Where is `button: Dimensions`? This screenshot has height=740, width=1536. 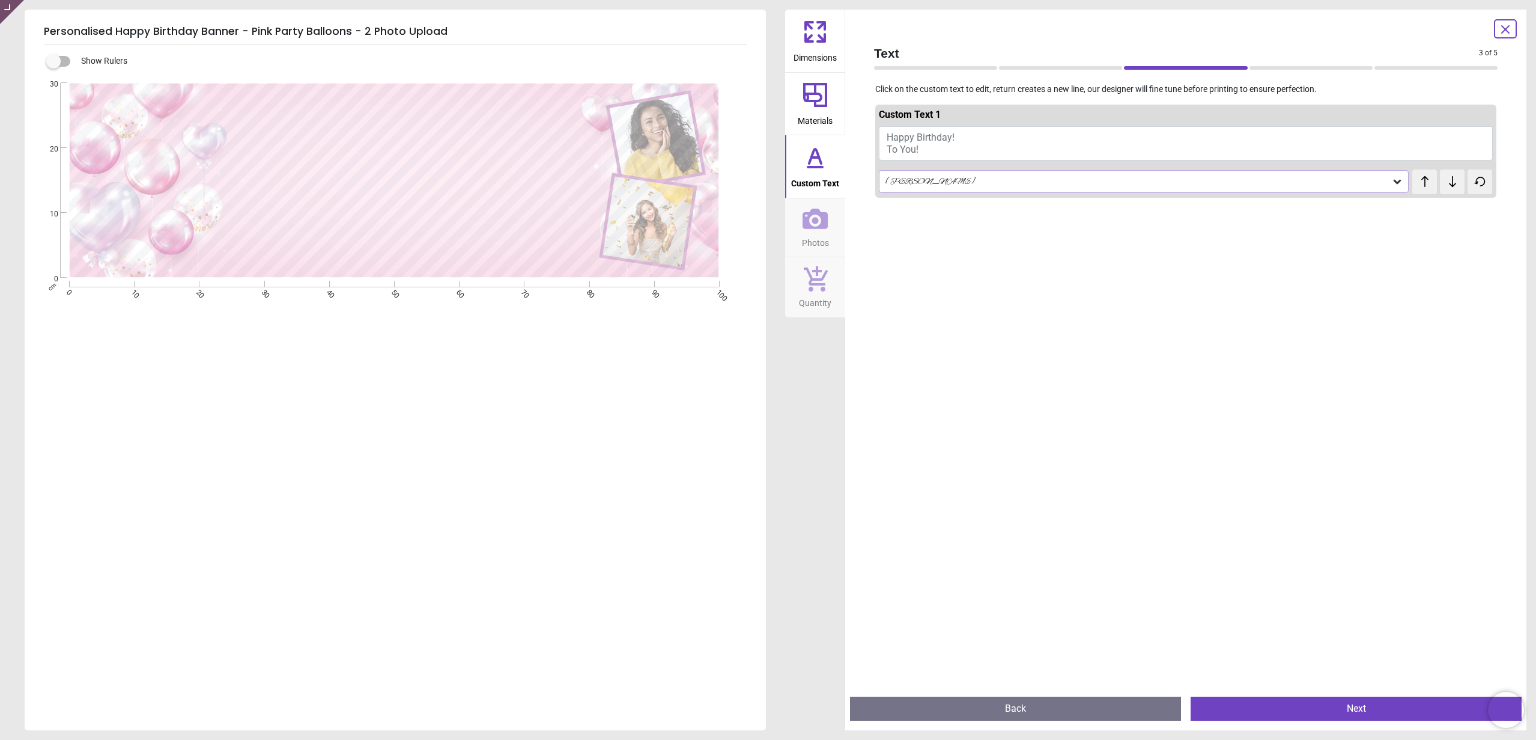
button: Dimensions is located at coordinates (815, 41).